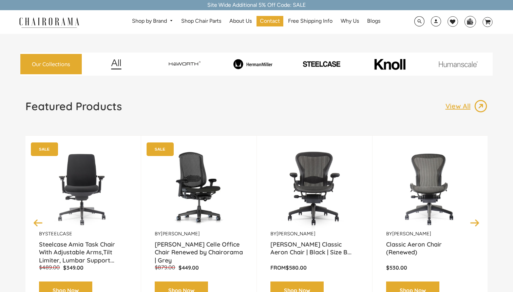 The width and height of the screenshot is (513, 292). What do you see at coordinates (51, 64) in the screenshot?
I see `a: Our Collections` at bounding box center [51, 64].